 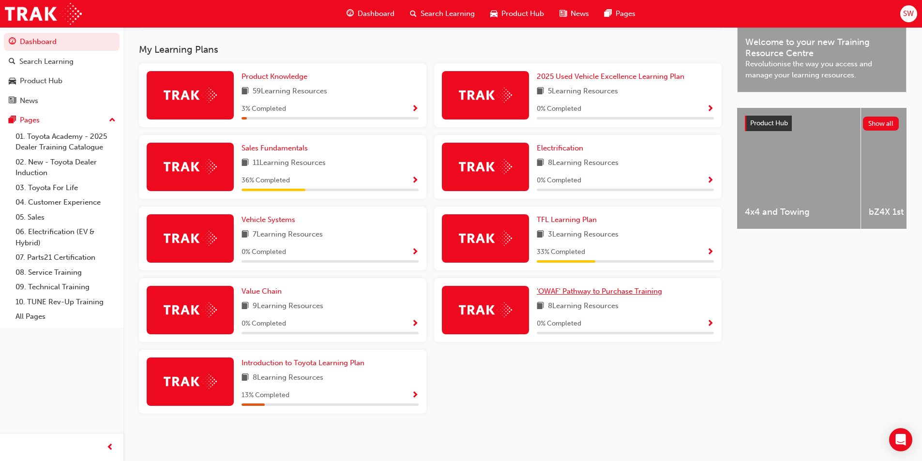 I want to click on span: 59 Learning Resources, so click(x=290, y=91).